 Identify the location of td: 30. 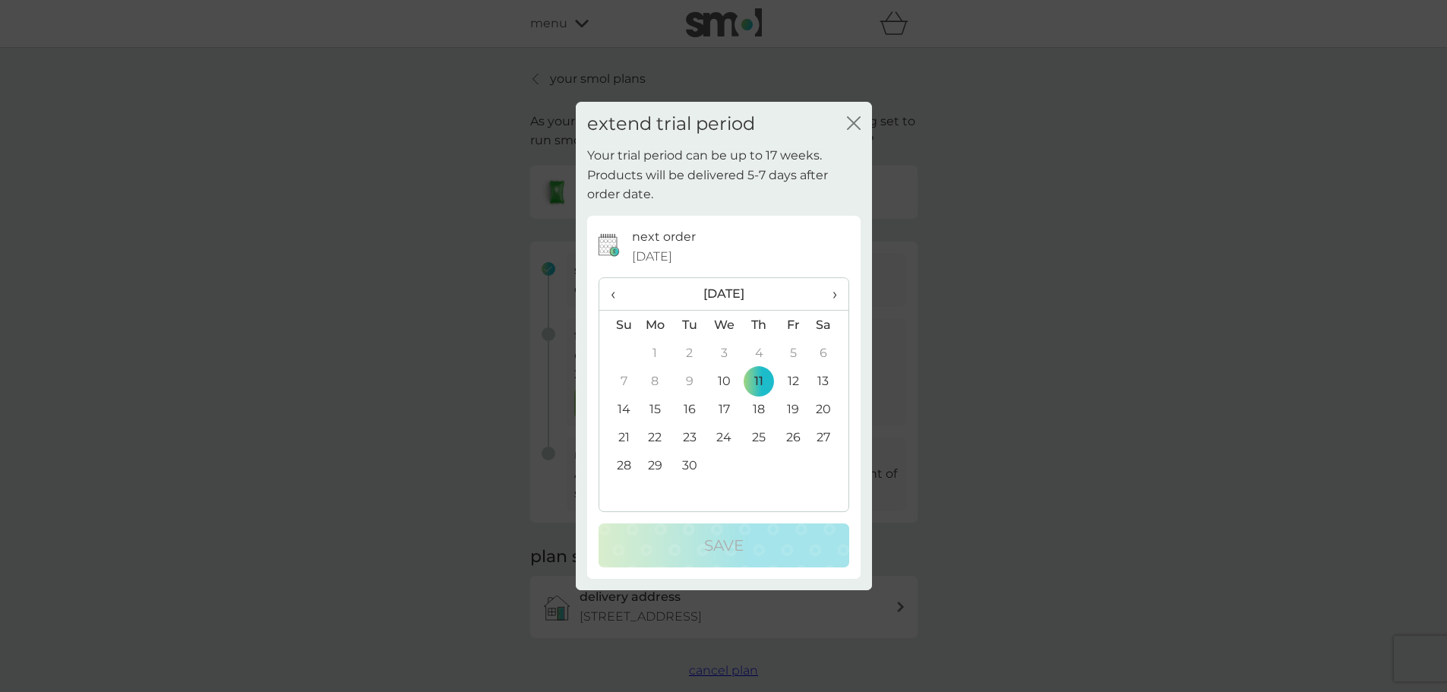
(689, 465).